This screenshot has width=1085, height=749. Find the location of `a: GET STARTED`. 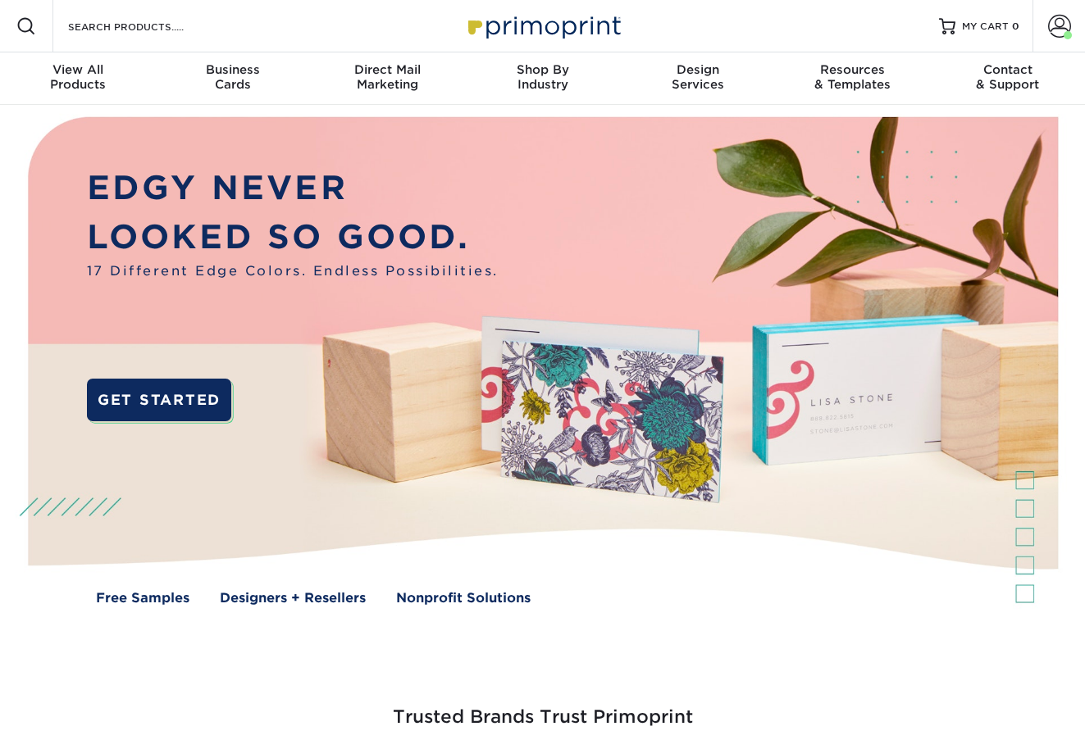

a: GET STARTED is located at coordinates (159, 400).